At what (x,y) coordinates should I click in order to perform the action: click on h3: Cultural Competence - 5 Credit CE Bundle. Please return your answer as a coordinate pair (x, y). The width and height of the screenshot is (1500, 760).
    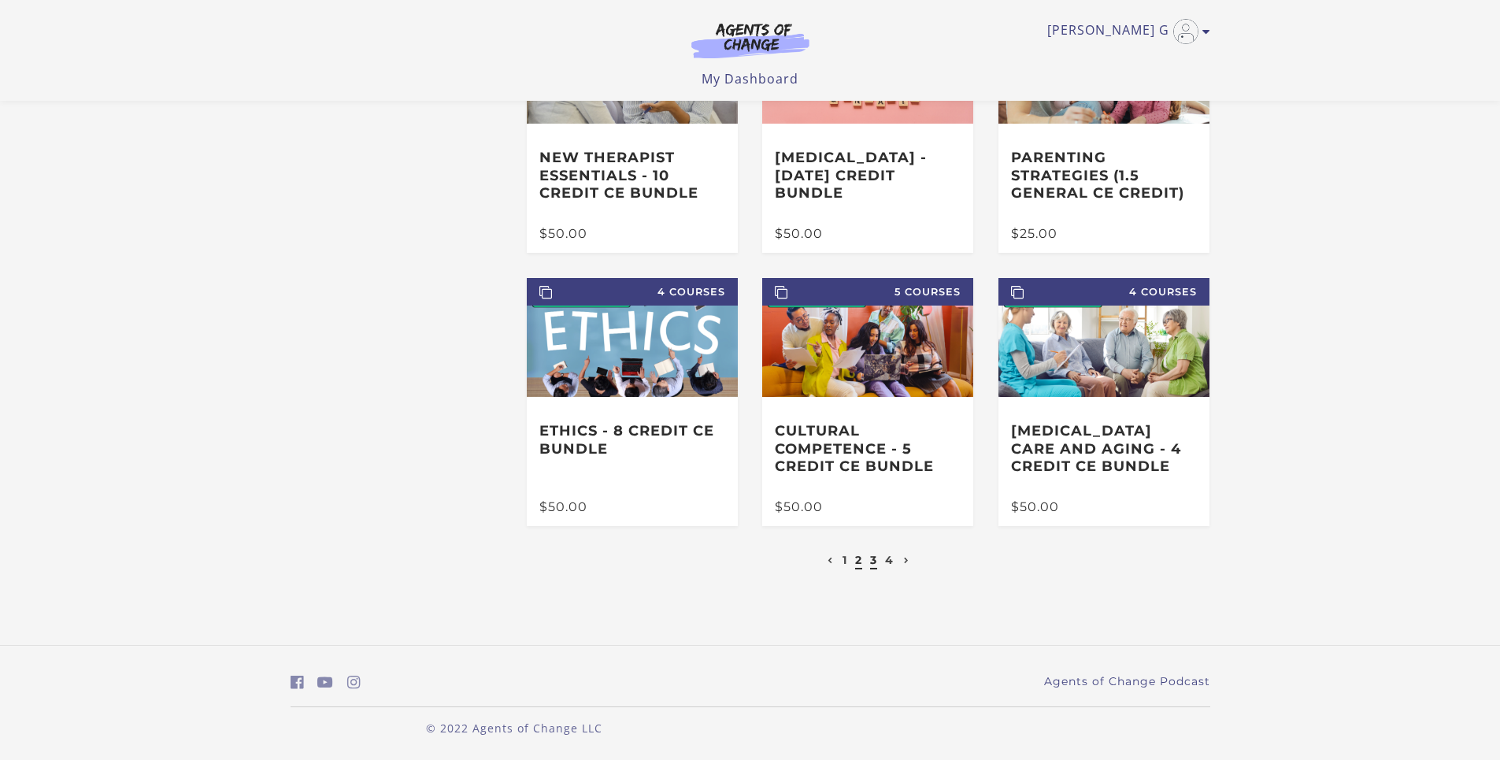
    Looking at the image, I should click on (868, 449).